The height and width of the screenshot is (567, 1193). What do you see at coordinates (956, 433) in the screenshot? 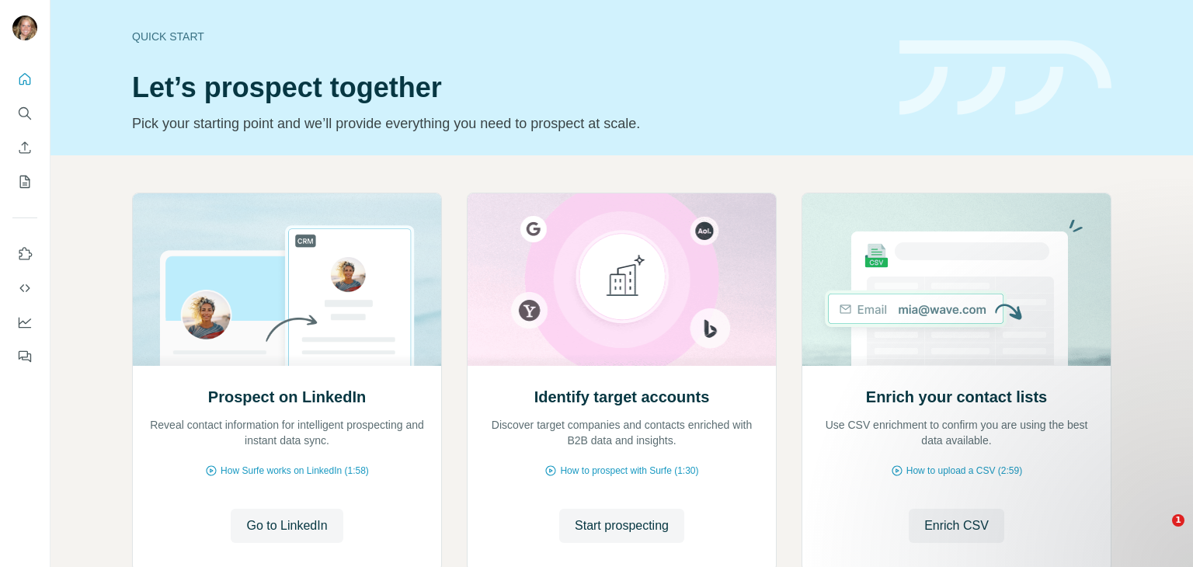
I see `p: Use CSV enrichment to confirm you are using the best data available.` at bounding box center [956, 433].